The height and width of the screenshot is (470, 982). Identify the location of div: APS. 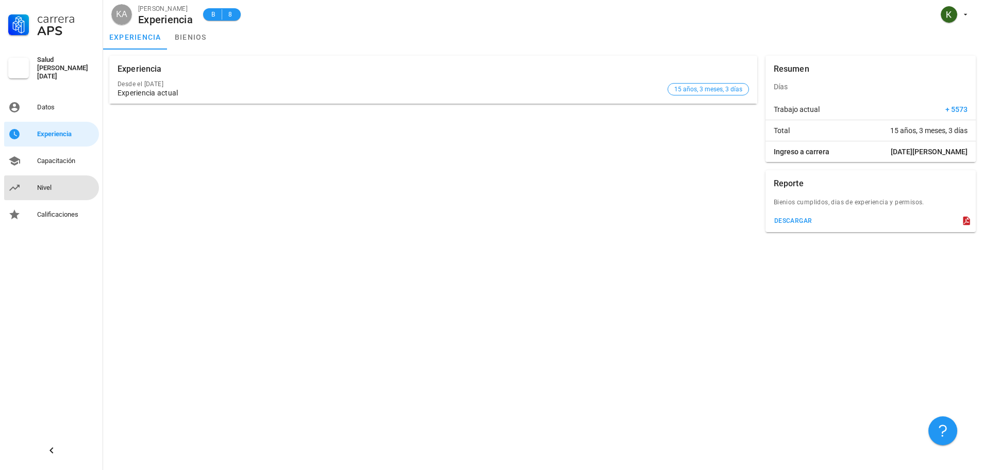
(66, 31).